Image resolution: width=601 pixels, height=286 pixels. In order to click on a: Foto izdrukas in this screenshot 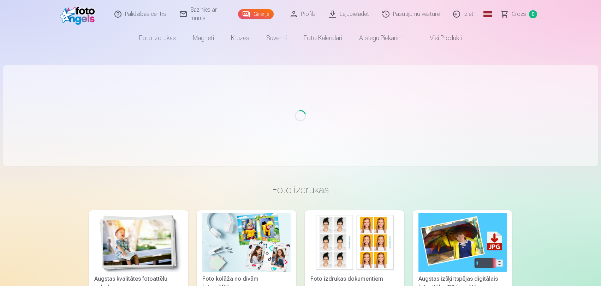, I will do `click(158, 38)`.